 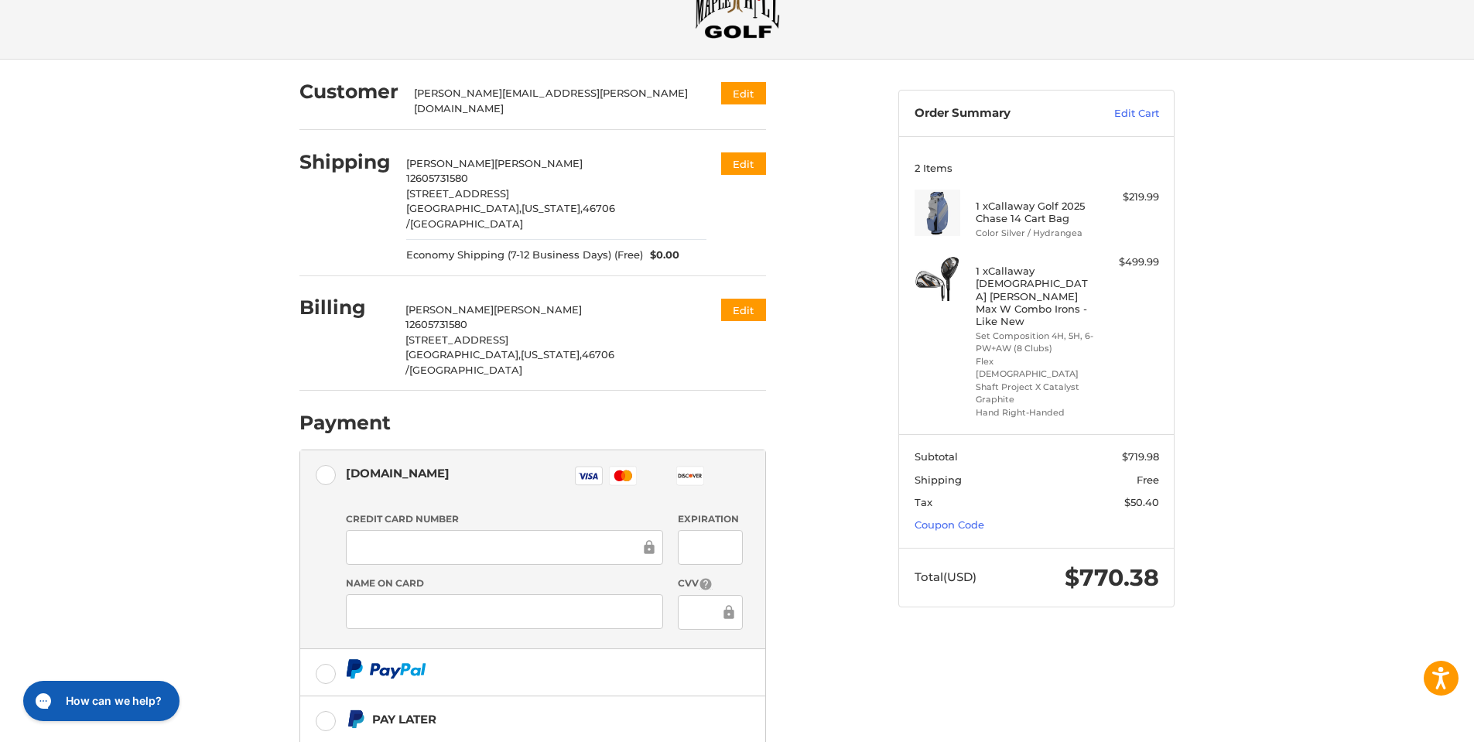 What do you see at coordinates (1128, 197) in the screenshot?
I see `div: $219.99` at bounding box center [1128, 197].